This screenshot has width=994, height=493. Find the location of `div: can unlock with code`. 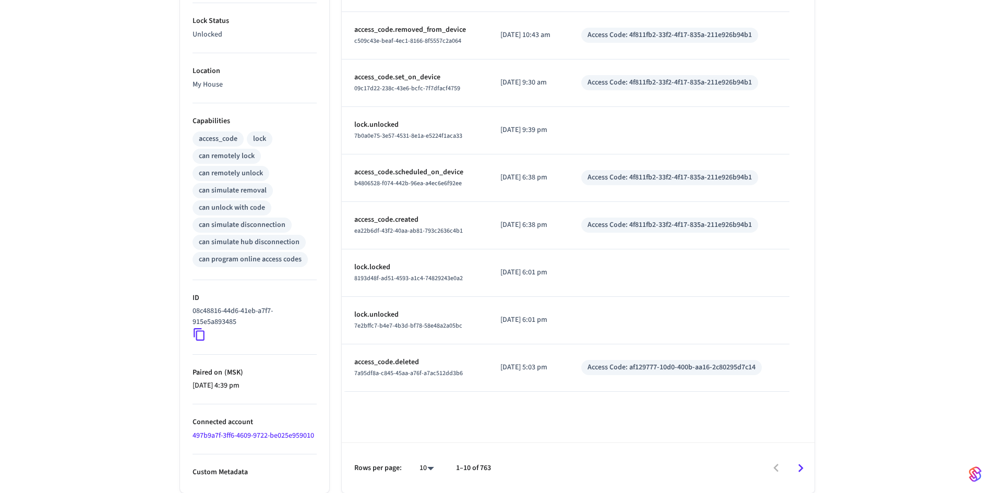

div: can unlock with code is located at coordinates (232, 208).